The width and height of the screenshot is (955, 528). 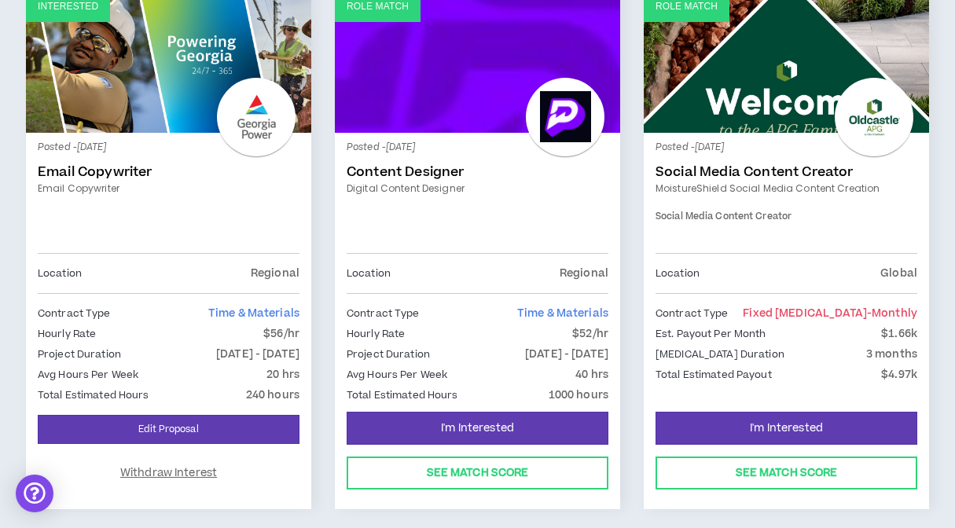 I want to click on p: $52/hr, so click(x=590, y=334).